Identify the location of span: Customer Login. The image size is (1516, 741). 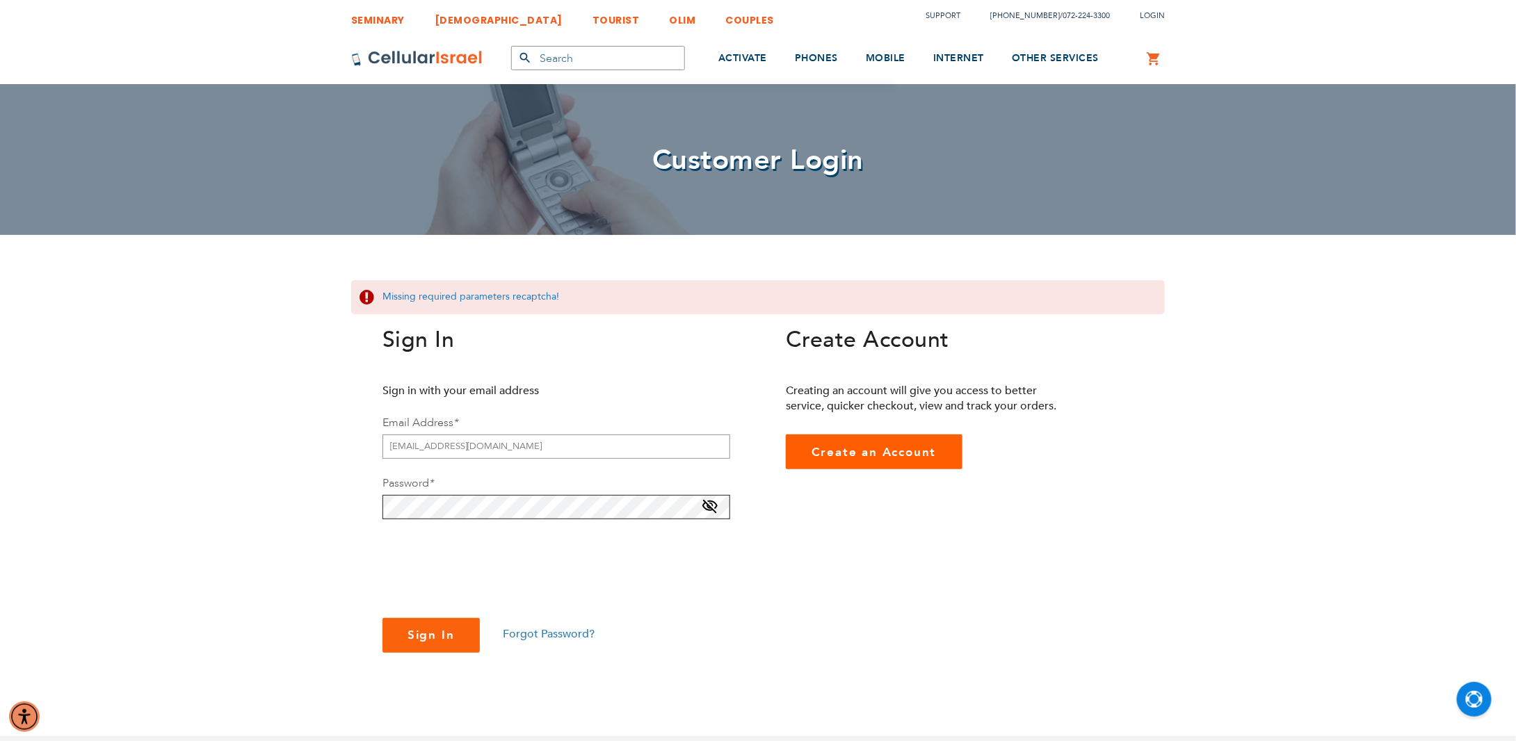
(758, 160).